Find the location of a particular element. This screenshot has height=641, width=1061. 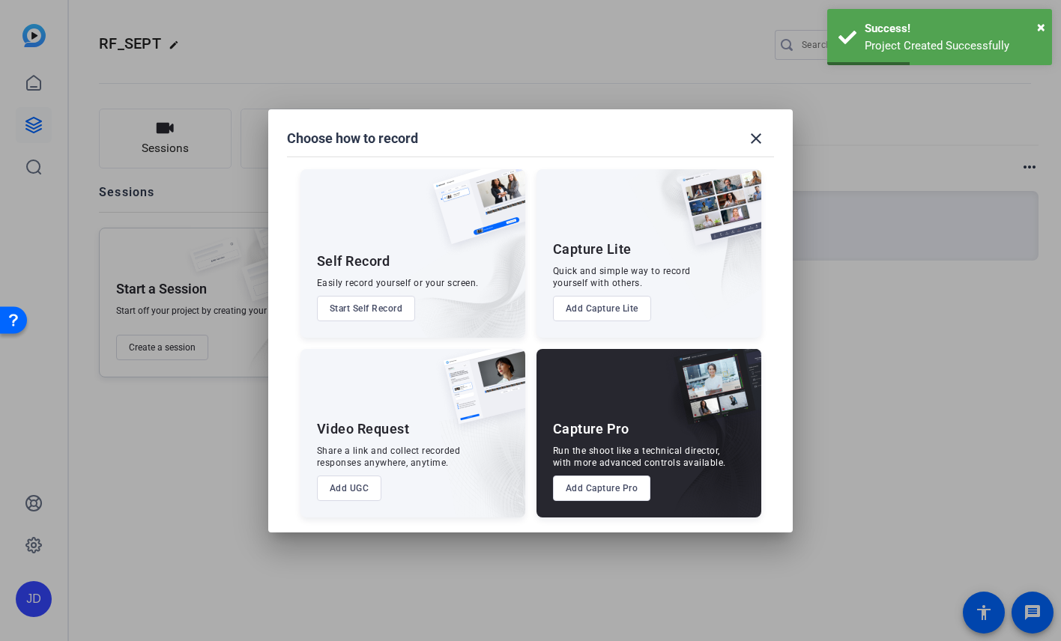

button: Start Self Record is located at coordinates (366, 309).